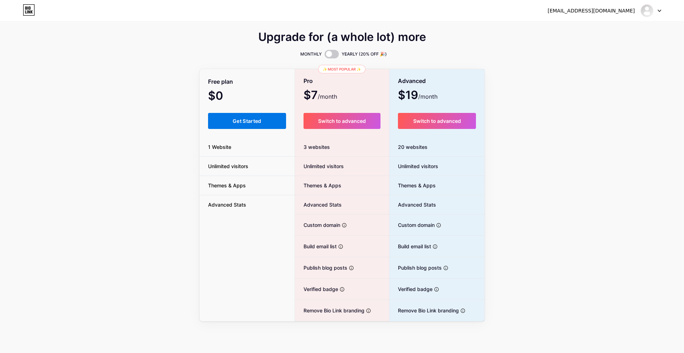 The width and height of the screenshot is (684, 353). What do you see at coordinates (247, 121) in the screenshot?
I see `span: Get Started` at bounding box center [247, 121].